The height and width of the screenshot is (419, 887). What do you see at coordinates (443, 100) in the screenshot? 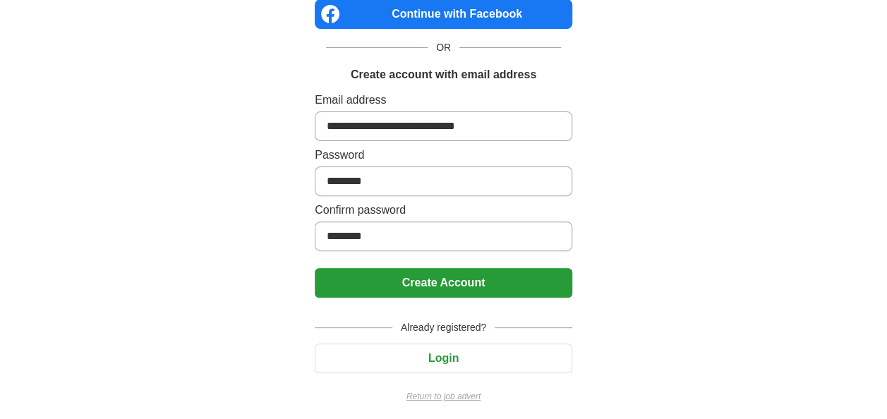
I see `label: Email address` at bounding box center [443, 100].